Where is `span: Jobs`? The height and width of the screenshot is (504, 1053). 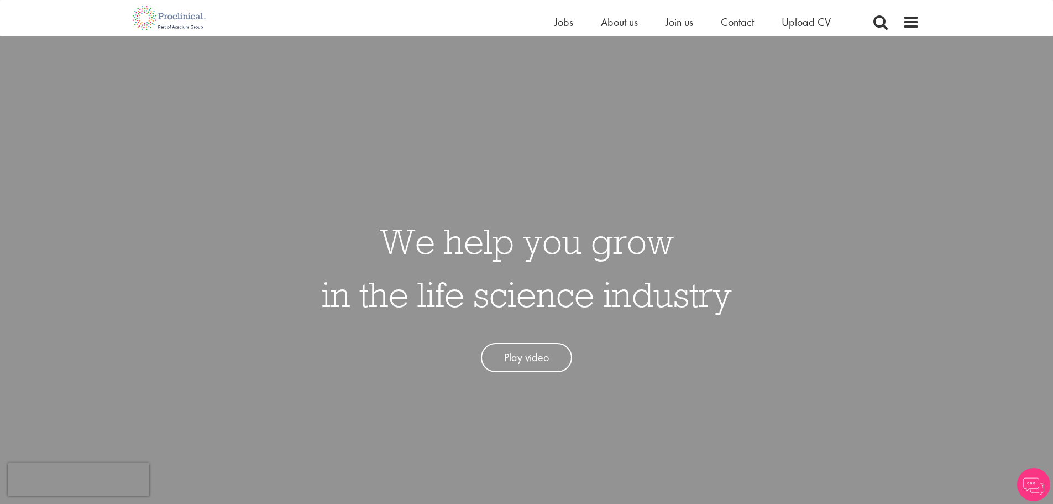 span: Jobs is located at coordinates (564, 22).